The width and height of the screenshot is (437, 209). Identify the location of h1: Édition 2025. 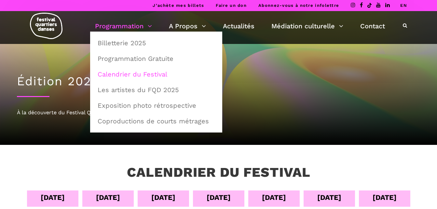
(219, 81).